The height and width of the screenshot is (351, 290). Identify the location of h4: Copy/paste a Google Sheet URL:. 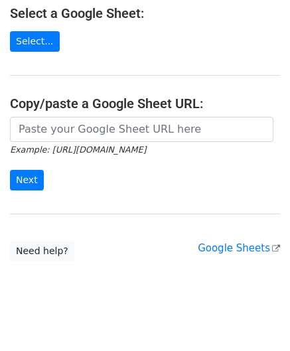
(145, 103).